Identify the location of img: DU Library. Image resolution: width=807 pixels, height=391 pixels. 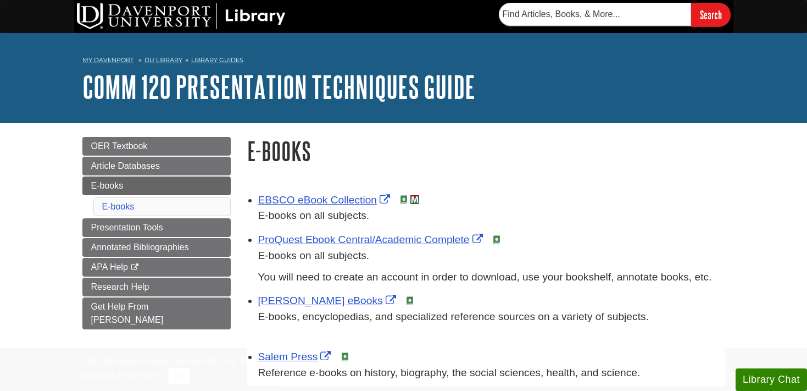
(181, 16).